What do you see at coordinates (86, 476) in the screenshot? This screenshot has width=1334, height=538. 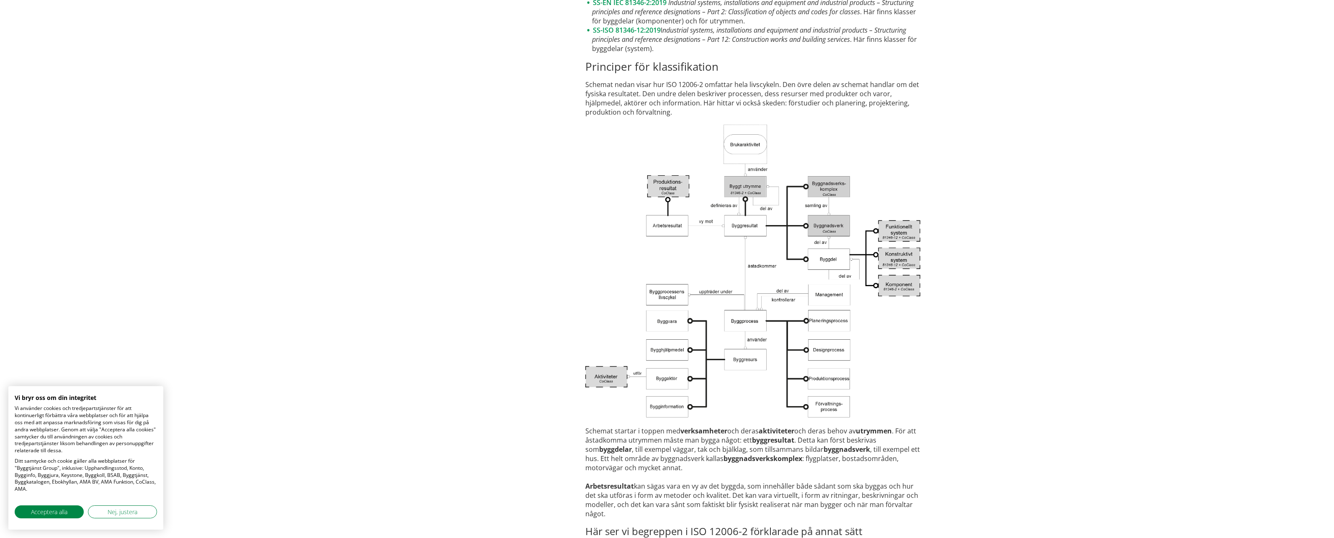 I see `p: Ditt samtycke och cookie gäller alla webbplatser för "Byggtjänst Group", inklusive: Upphandlingss...` at bounding box center [86, 476].